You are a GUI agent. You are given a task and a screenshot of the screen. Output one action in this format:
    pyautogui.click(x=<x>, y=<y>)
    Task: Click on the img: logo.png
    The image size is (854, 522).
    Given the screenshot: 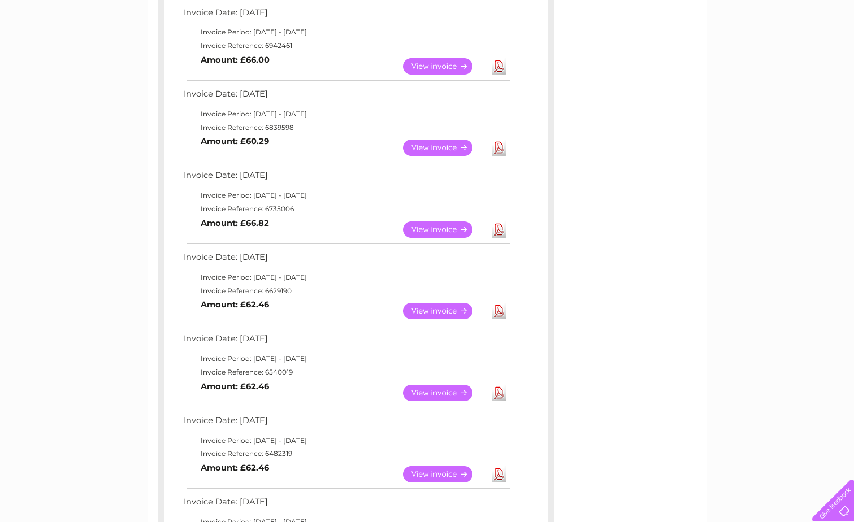 What is the action you would take?
    pyautogui.click(x=59, y=46)
    